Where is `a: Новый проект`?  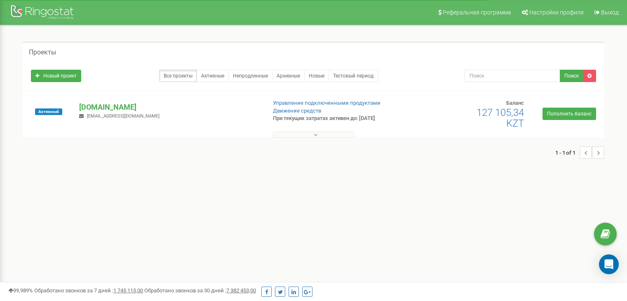
a: Новый проект is located at coordinates (56, 76).